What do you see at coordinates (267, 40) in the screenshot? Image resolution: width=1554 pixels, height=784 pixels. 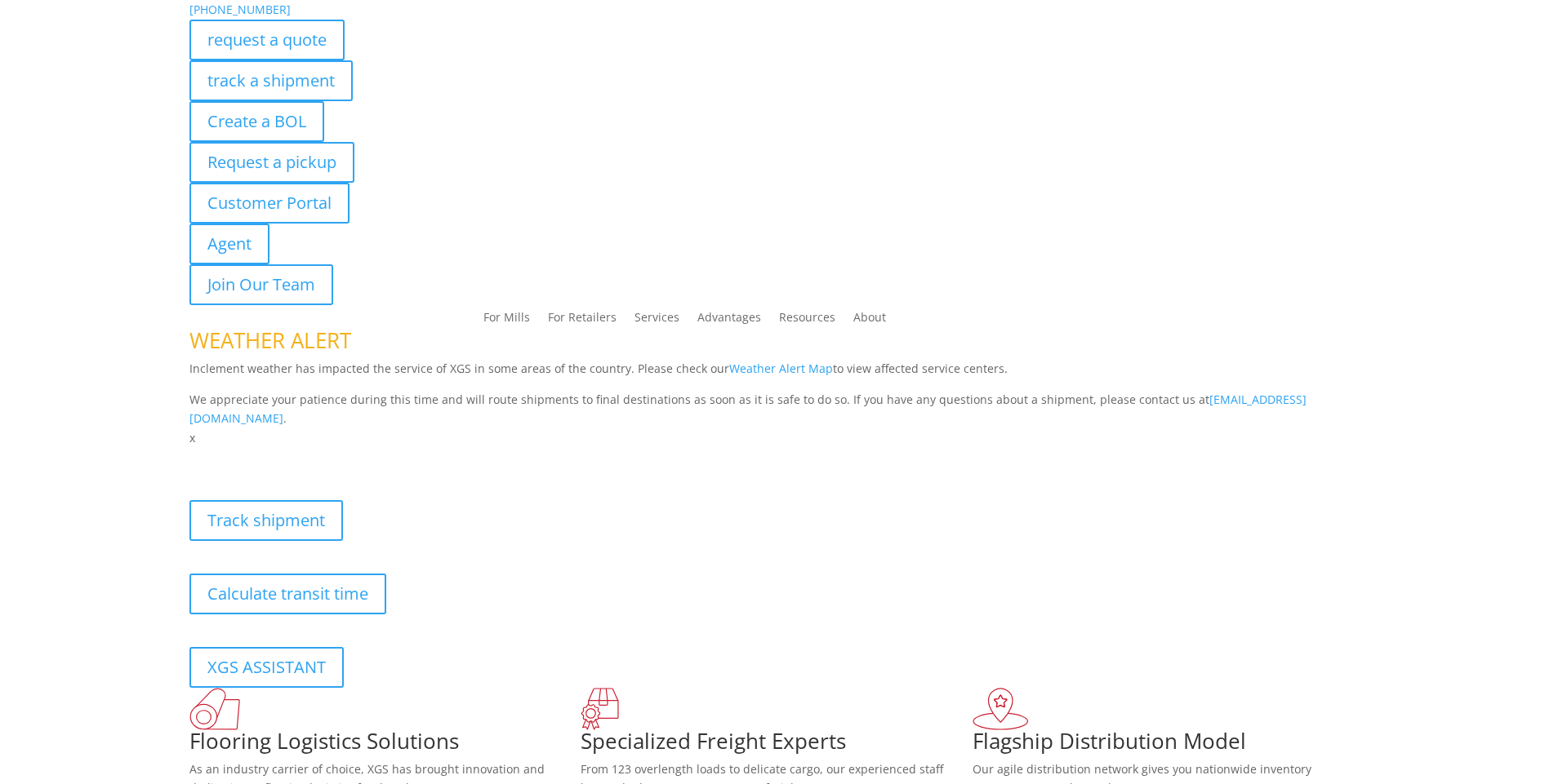 I see `a: request a quote` at bounding box center [267, 40].